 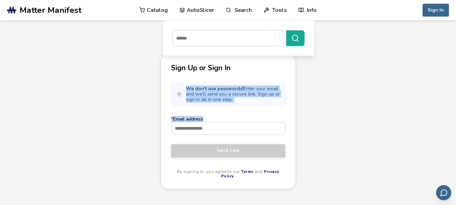 I want to click on button: Sign In, so click(x=436, y=10).